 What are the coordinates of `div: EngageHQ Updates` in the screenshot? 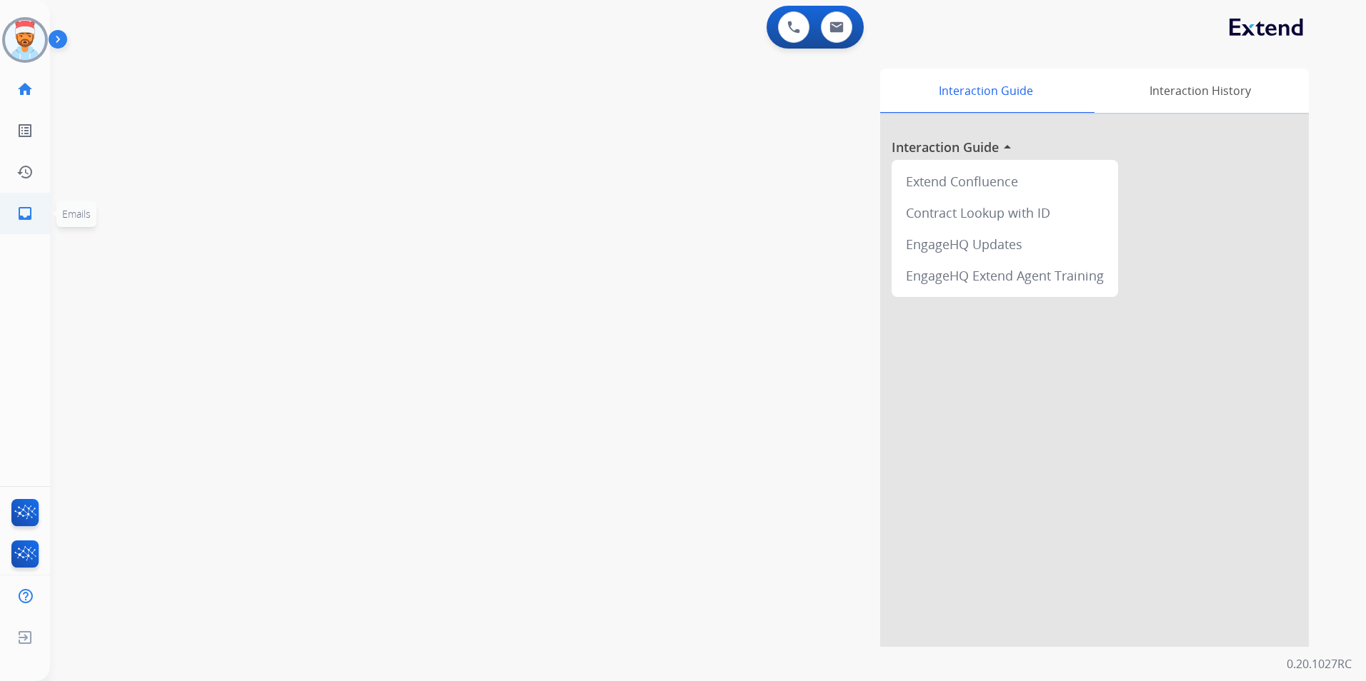 It's located at (1004, 244).